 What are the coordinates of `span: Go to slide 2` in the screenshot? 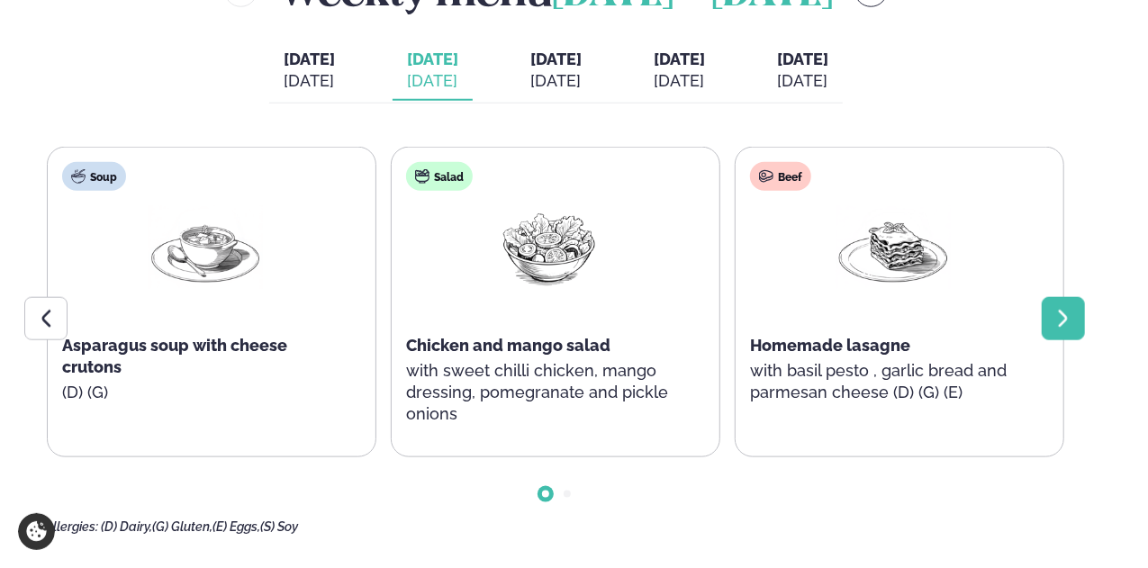 It's located at (567, 494).